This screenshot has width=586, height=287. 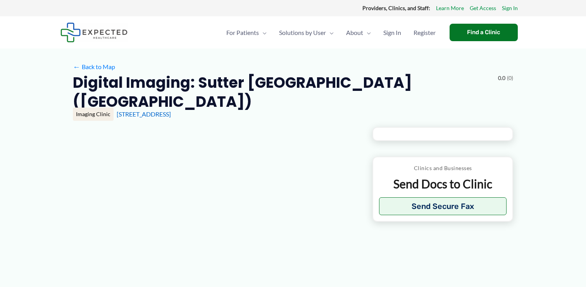 I want to click on a: Register, so click(x=425, y=33).